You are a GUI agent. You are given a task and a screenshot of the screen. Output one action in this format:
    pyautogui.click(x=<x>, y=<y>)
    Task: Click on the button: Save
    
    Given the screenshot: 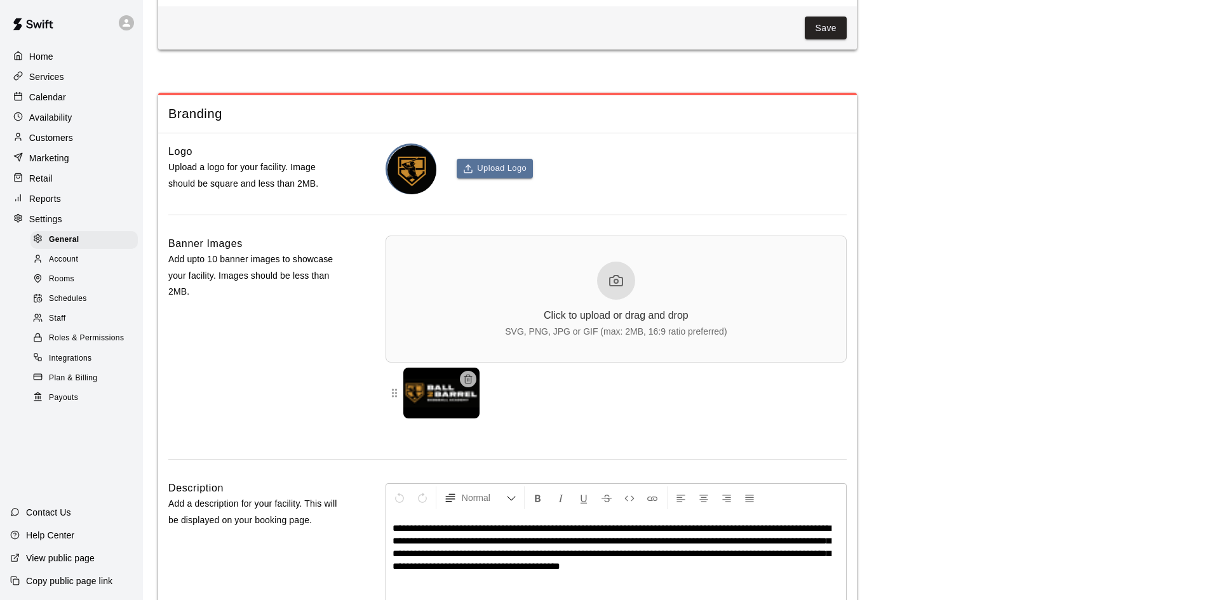 What is the action you would take?
    pyautogui.click(x=826, y=28)
    